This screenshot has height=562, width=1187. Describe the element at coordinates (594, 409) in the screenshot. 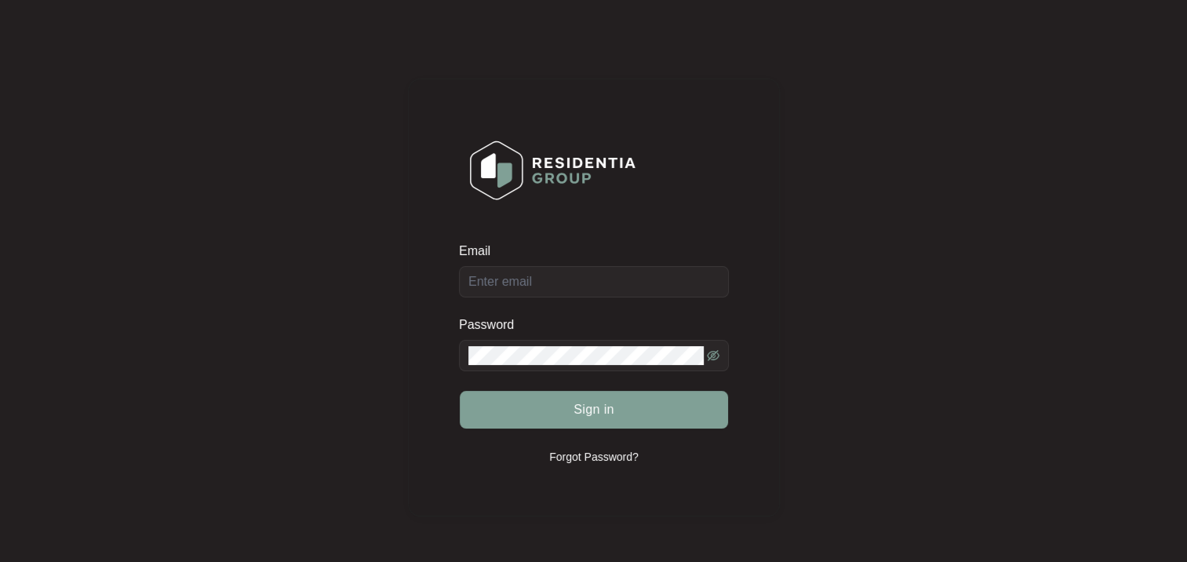

I see `button: Sign in` at that location.